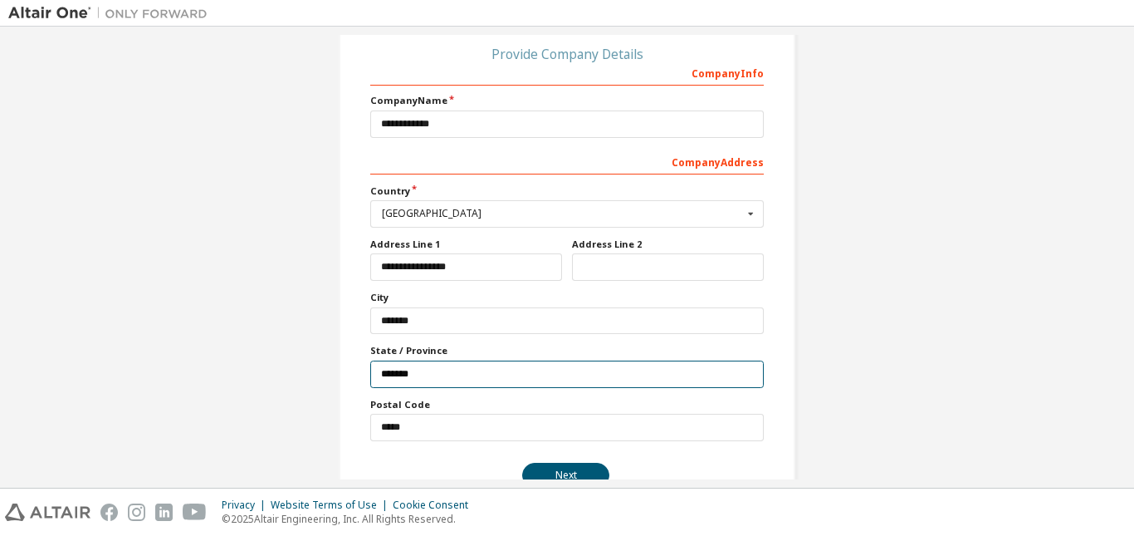 The image size is (1134, 536). Describe the element at coordinates (567, 350) in the screenshot. I see `label: State / Province` at that location.